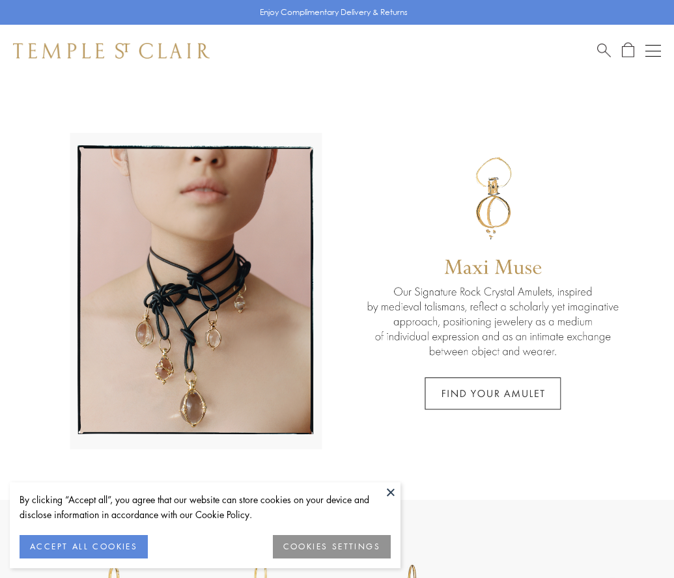 This screenshot has width=674, height=578. What do you see at coordinates (603, 50) in the screenshot?
I see `a: Search` at bounding box center [603, 50].